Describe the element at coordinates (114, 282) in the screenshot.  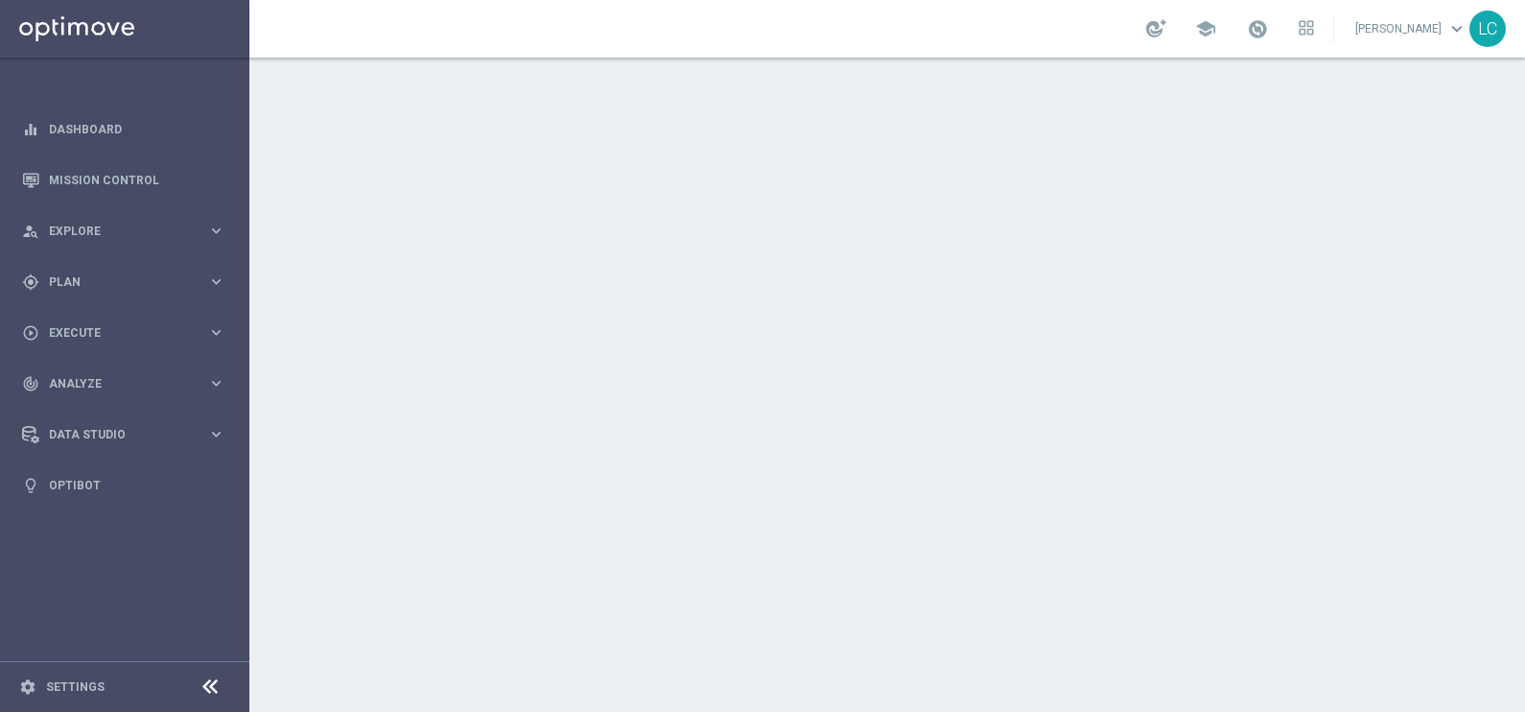
I see `div: Plan` at that location.